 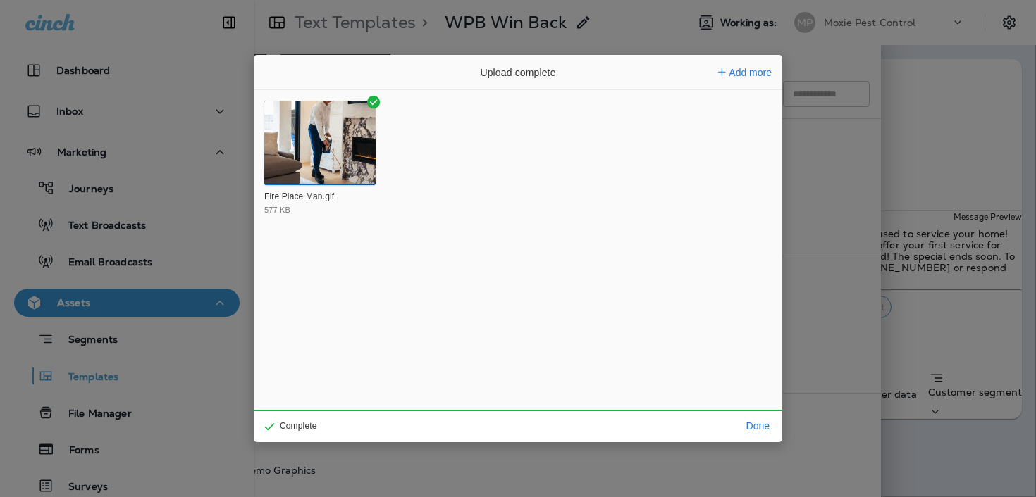 I want to click on button: Done, so click(x=757, y=426).